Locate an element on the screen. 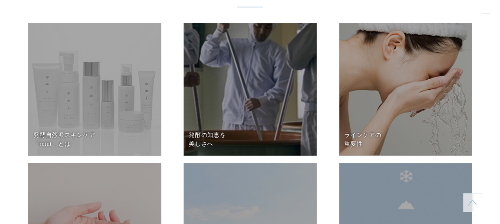 This screenshot has height=224, width=500. dt: 発酵の知恵を 美しさへ is located at coordinates (250, 140).